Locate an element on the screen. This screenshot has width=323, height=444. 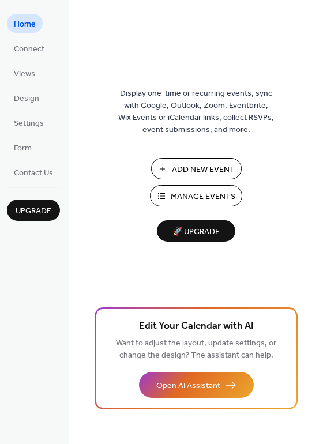
span: Views is located at coordinates (24, 74).